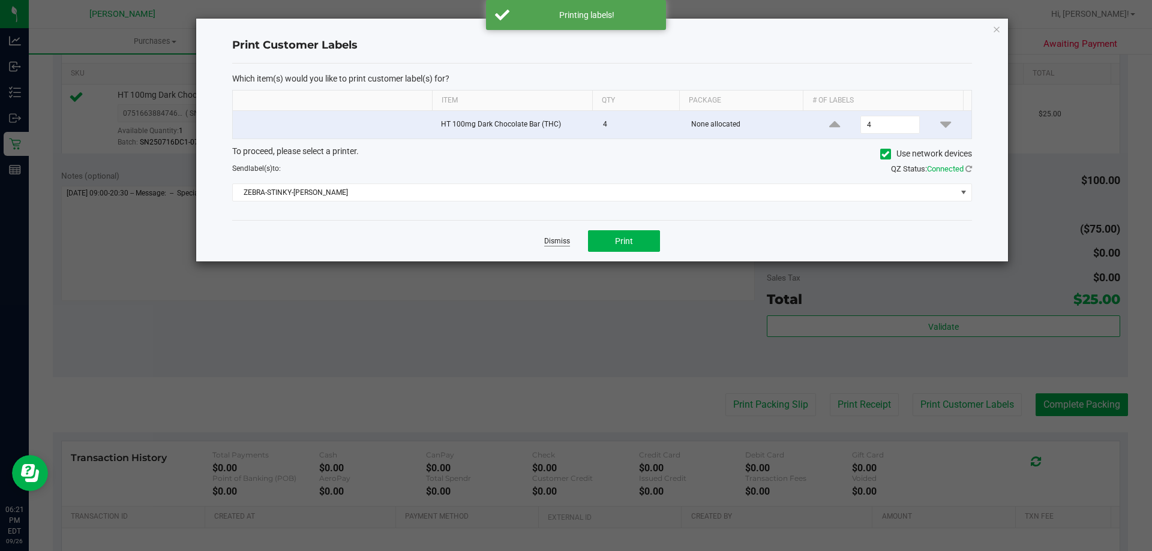 The width and height of the screenshot is (1152, 551). Describe the element at coordinates (640, 125) in the screenshot. I see `td: 4` at that location.